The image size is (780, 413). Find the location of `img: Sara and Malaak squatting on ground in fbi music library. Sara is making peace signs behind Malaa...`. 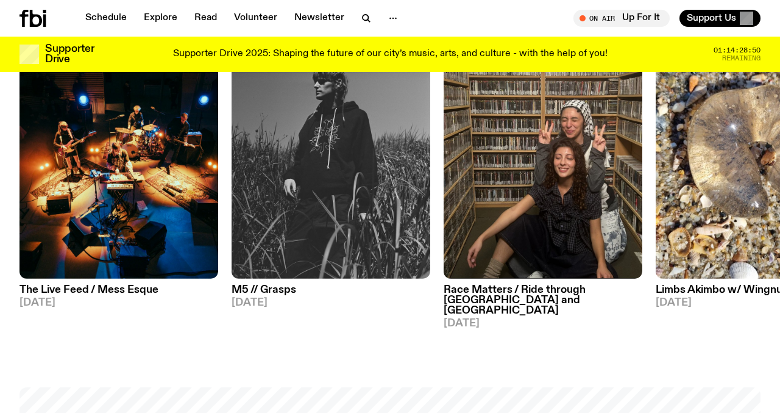

img: Sara and Malaak squatting on ground in fbi music library. Sara is making peace signs behind Malaa... is located at coordinates (543, 146).